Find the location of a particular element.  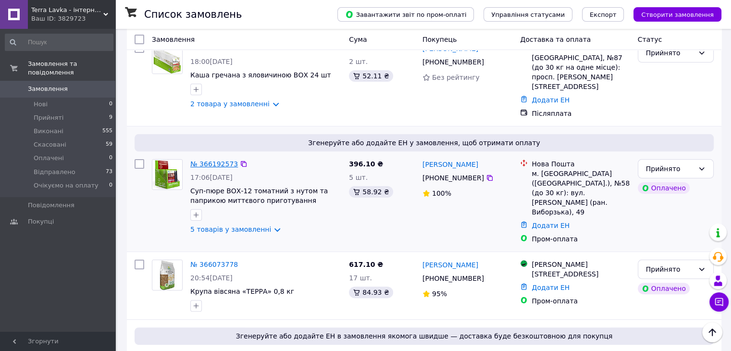

span: Створити замовлення is located at coordinates (677, 14).